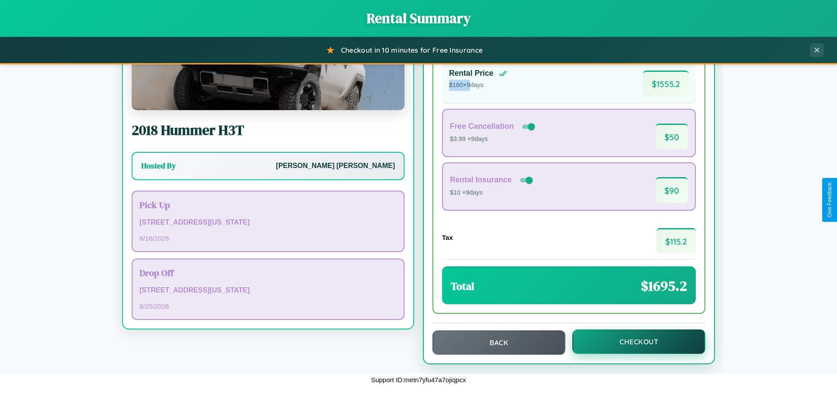 This screenshot has width=837, height=400. What do you see at coordinates (447, 237) in the screenshot?
I see `h4: Tax` at bounding box center [447, 237].